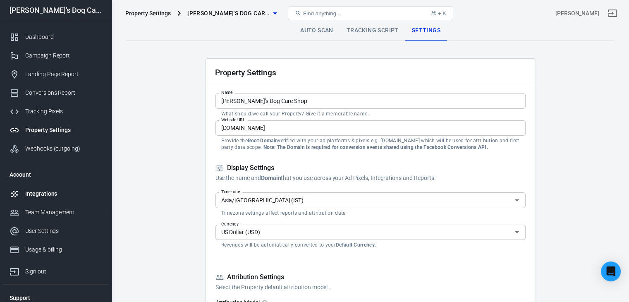 This screenshot has height=302, width=629. What do you see at coordinates (355, 245) in the screenshot?
I see `strong: Default Currency` at bounding box center [355, 245].